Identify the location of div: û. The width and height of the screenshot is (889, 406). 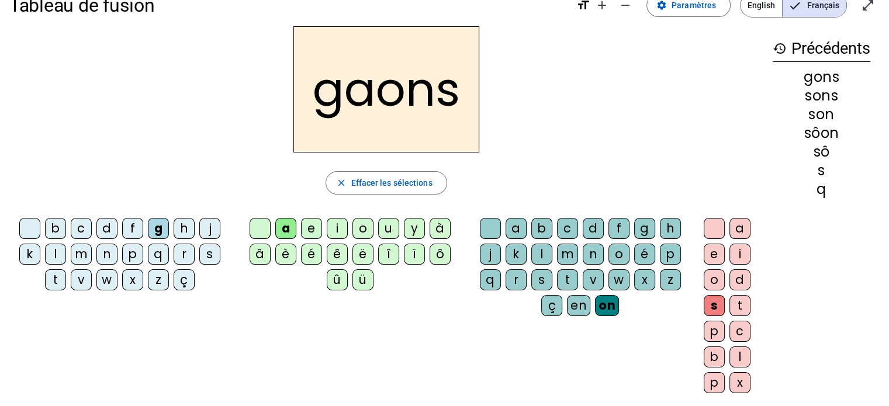
(337, 280).